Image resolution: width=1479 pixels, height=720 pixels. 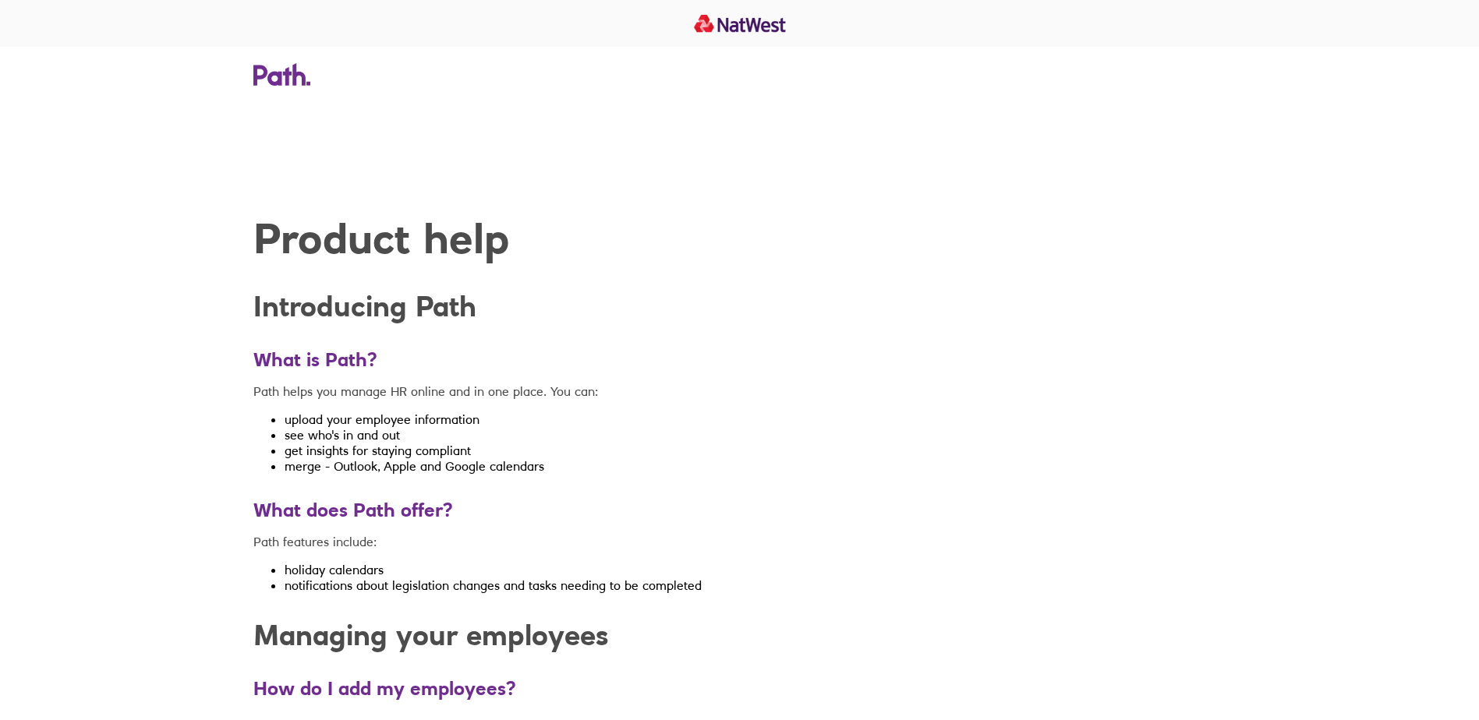 I want to click on li: merge - Outlook, Apple and Google calendars, so click(x=755, y=466).